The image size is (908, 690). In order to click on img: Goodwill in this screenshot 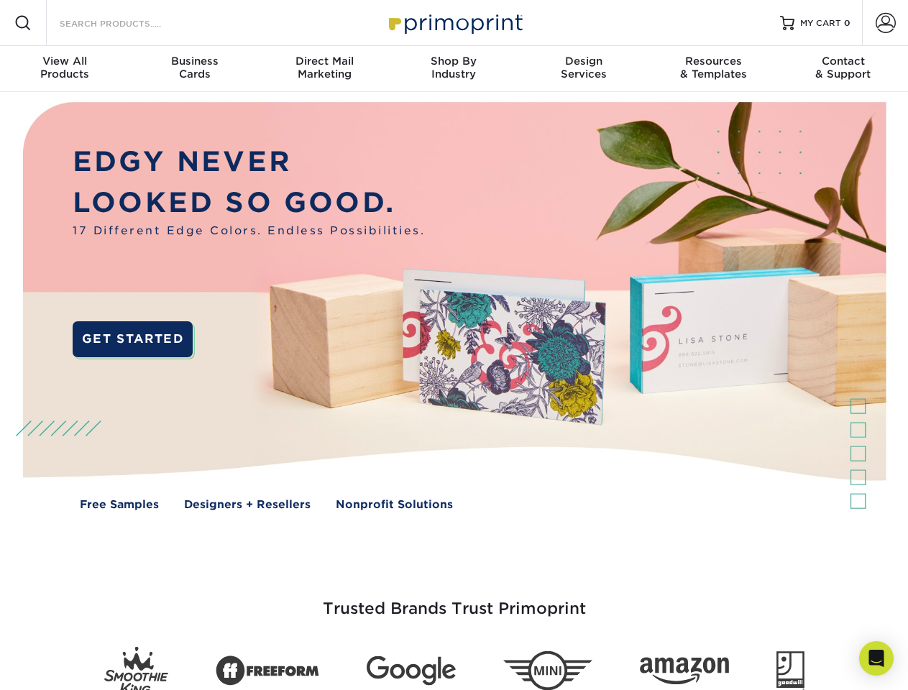, I will do `click(790, 670)`.